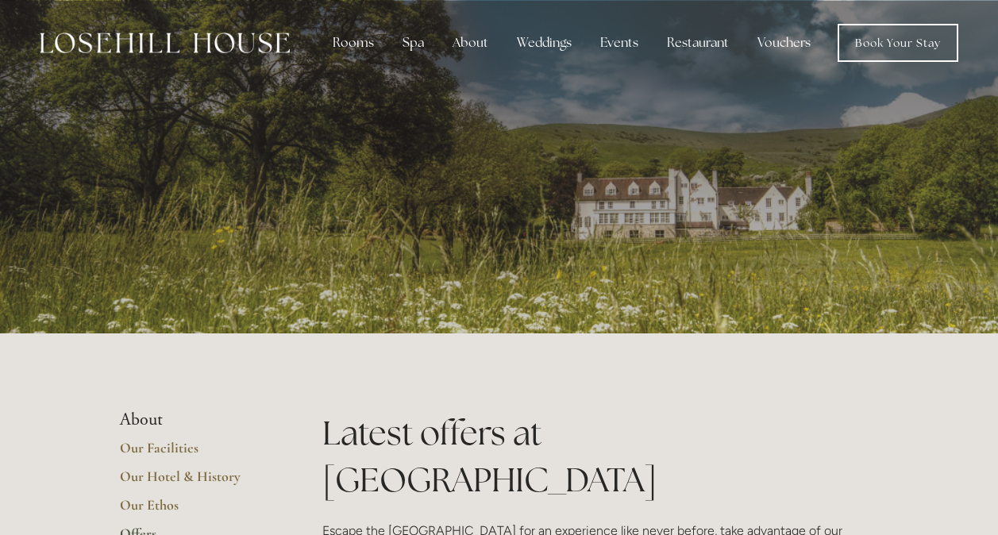  What do you see at coordinates (195, 482) in the screenshot?
I see `a: Our Hotel & History` at bounding box center [195, 482].